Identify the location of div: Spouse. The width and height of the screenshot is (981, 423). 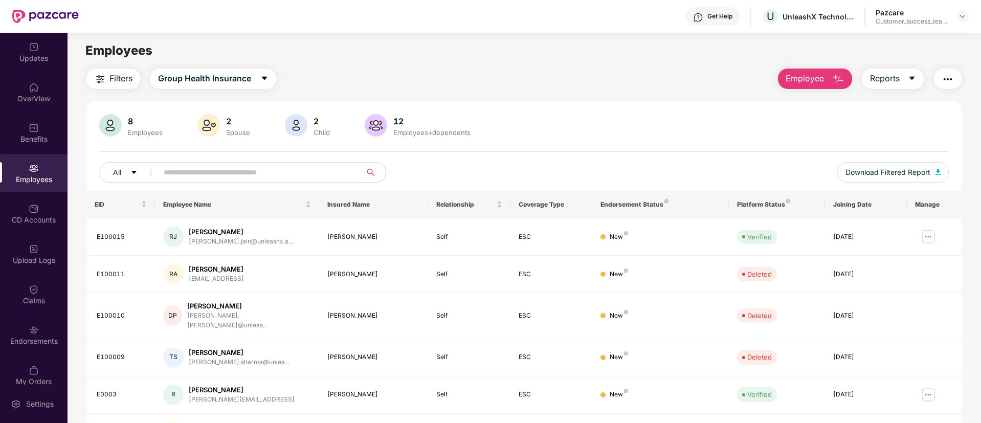
(238, 132).